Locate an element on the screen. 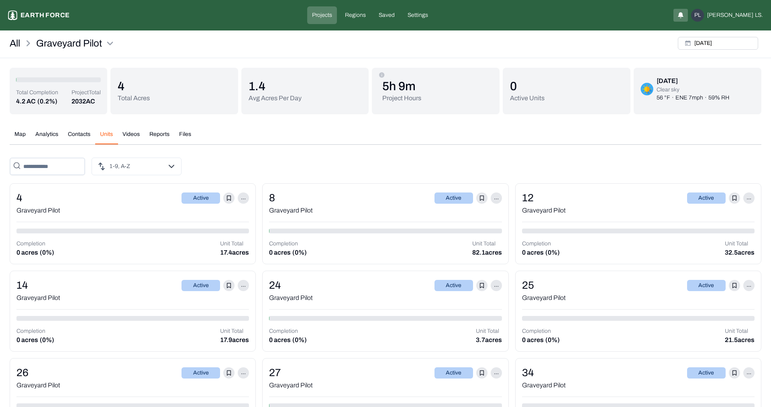 This screenshot has width=771, height=407. p: 82.1 acres is located at coordinates (487, 253).